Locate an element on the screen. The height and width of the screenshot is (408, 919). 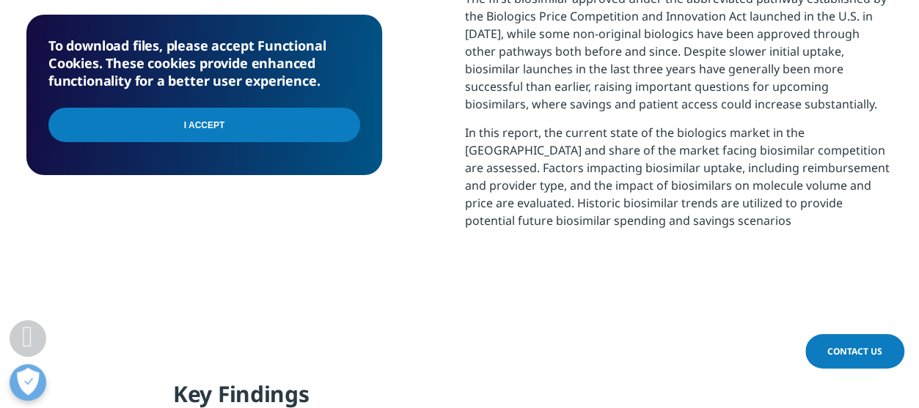
input: I Accept is located at coordinates (204, 125).